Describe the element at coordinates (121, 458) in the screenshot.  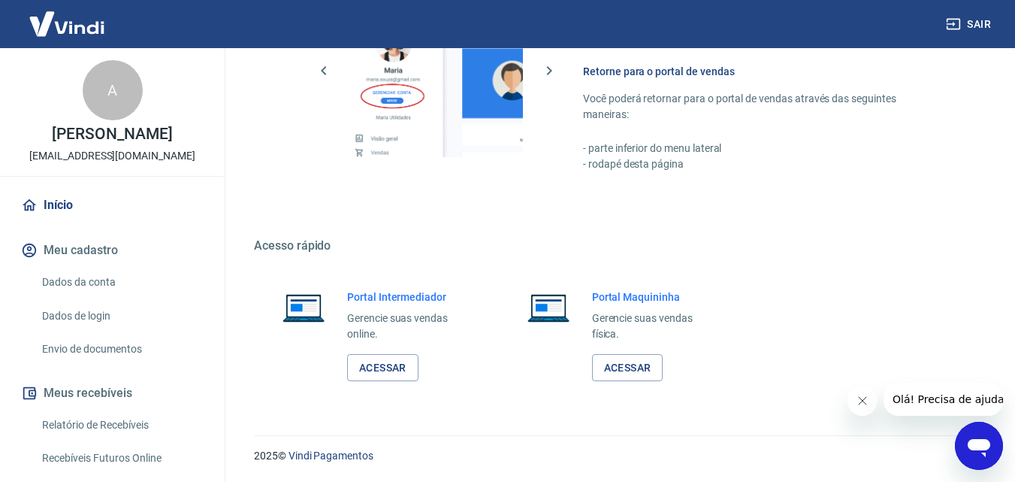
I see `a: Recebíveis Futuros Online` at that location.